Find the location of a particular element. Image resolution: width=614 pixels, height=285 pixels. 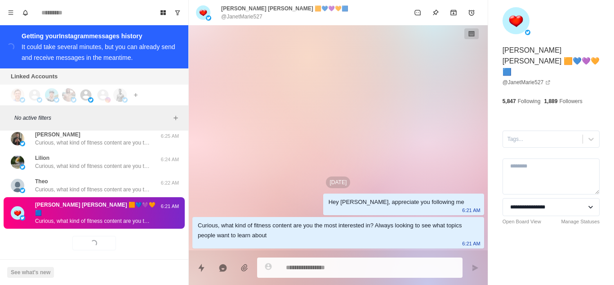

div: It could take several minutes, but you can already send and receive messages in the meantime. is located at coordinates (99, 52).